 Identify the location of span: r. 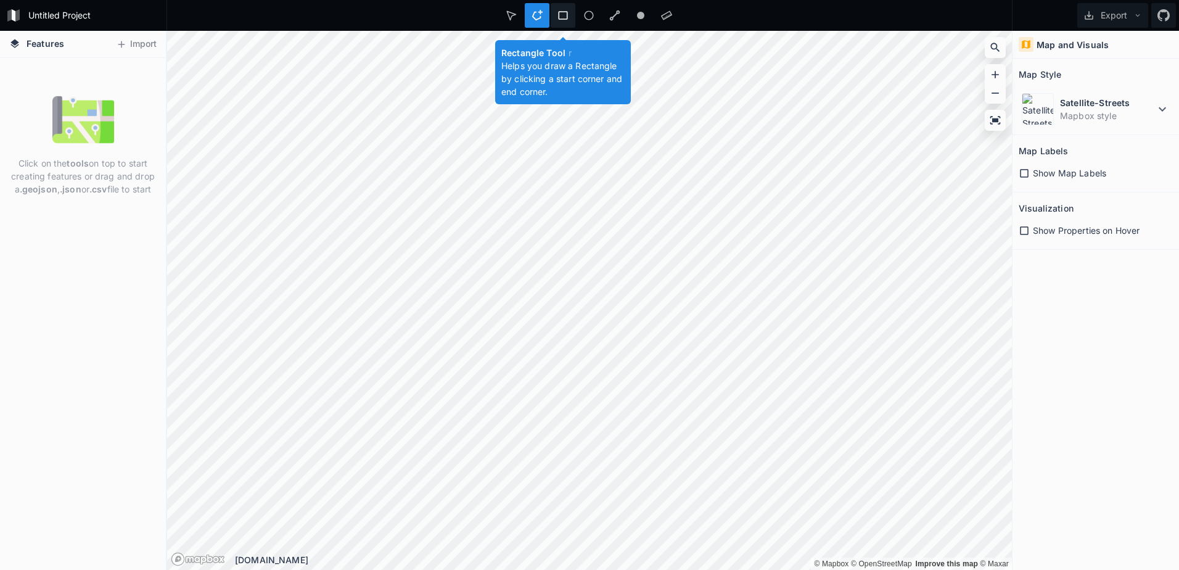
(570, 52).